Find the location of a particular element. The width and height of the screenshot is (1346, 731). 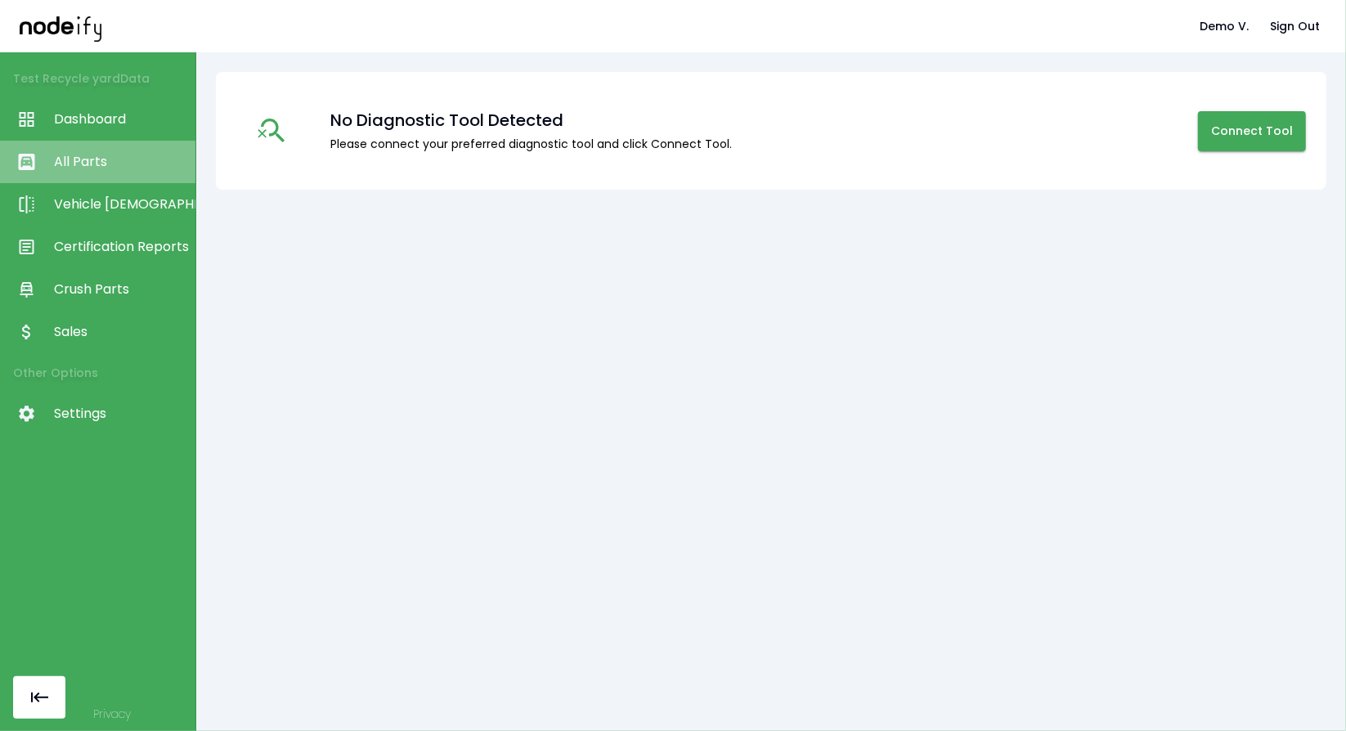

span: Settings is located at coordinates (120, 414).